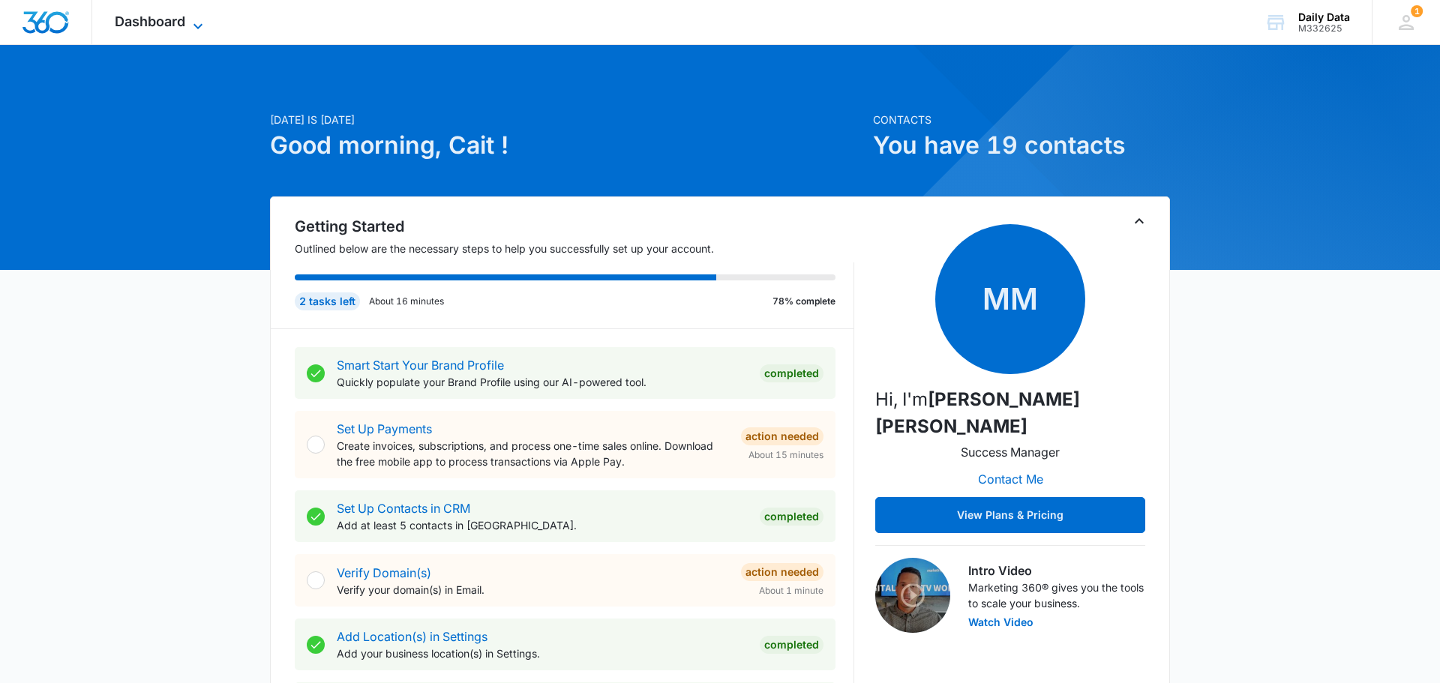 The width and height of the screenshot is (1440, 683). Describe the element at coordinates (403, 508) in the screenshot. I see `a: Set Up Contacts in CRM` at that location.